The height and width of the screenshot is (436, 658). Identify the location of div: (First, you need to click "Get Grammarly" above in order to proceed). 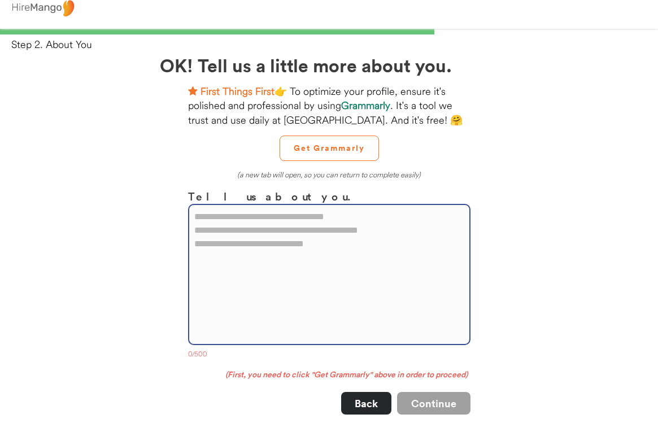
(329, 375).